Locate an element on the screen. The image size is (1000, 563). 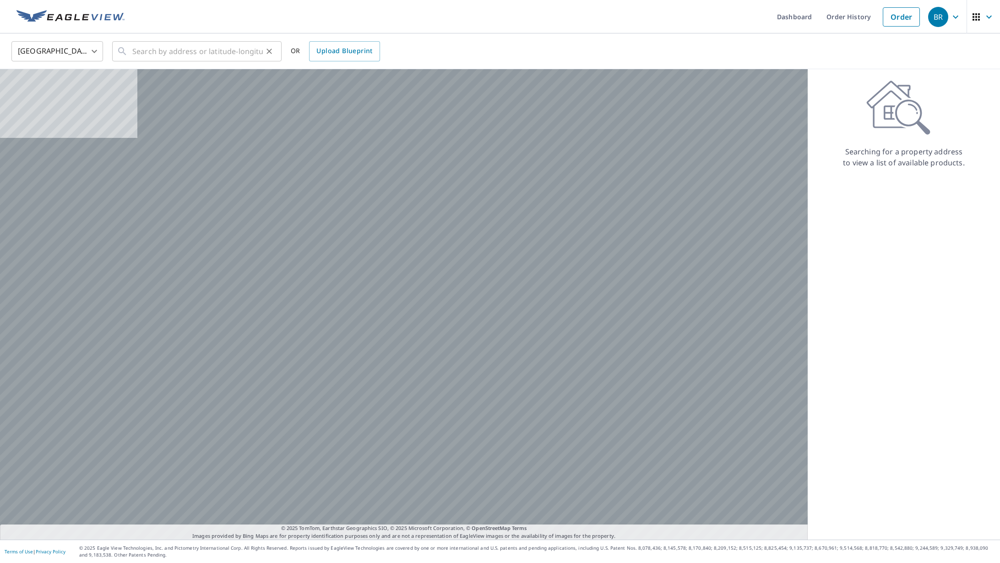
div: BR is located at coordinates (939, 17).